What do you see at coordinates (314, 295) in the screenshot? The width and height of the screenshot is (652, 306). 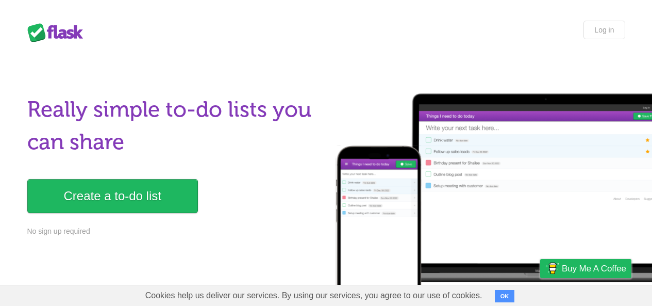 I see `span: Cookies help us deliver our services. By using our services, you agree to our use of cookies.` at bounding box center [314, 295].